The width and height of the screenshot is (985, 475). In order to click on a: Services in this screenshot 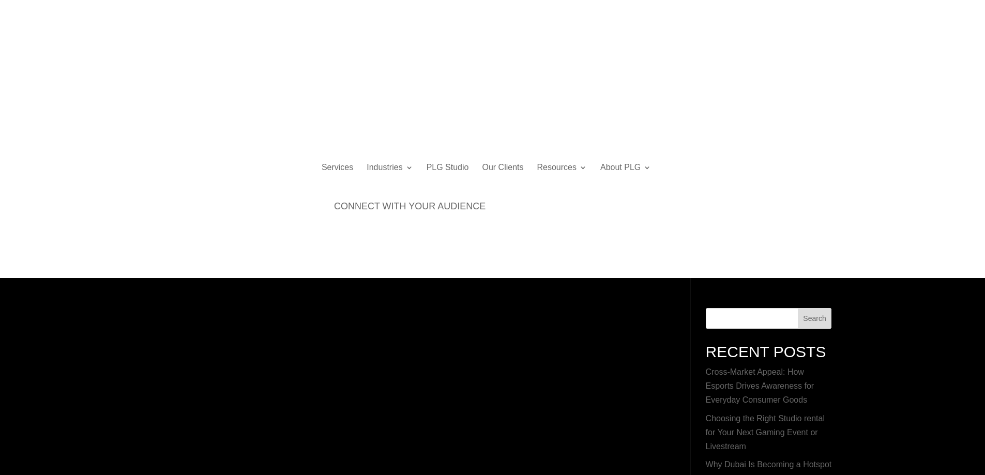, I will do `click(337, 168)`.